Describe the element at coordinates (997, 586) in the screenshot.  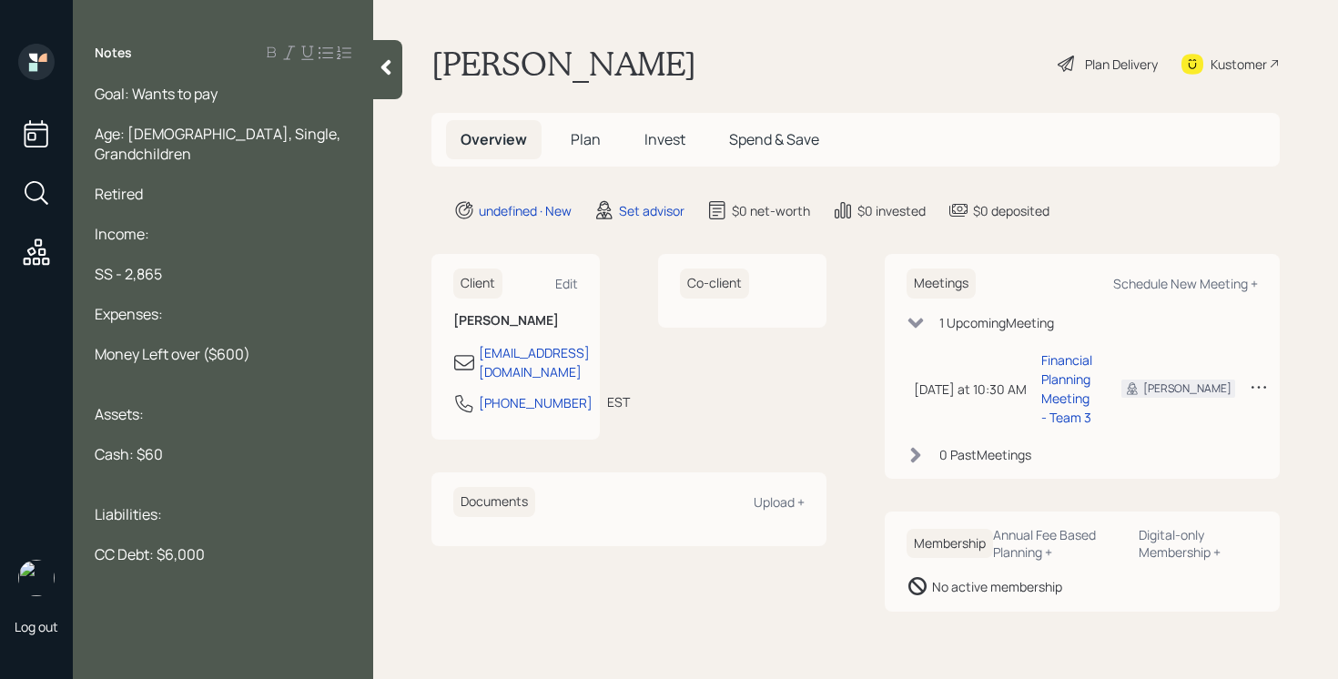
I see `div: No active membership` at that location.